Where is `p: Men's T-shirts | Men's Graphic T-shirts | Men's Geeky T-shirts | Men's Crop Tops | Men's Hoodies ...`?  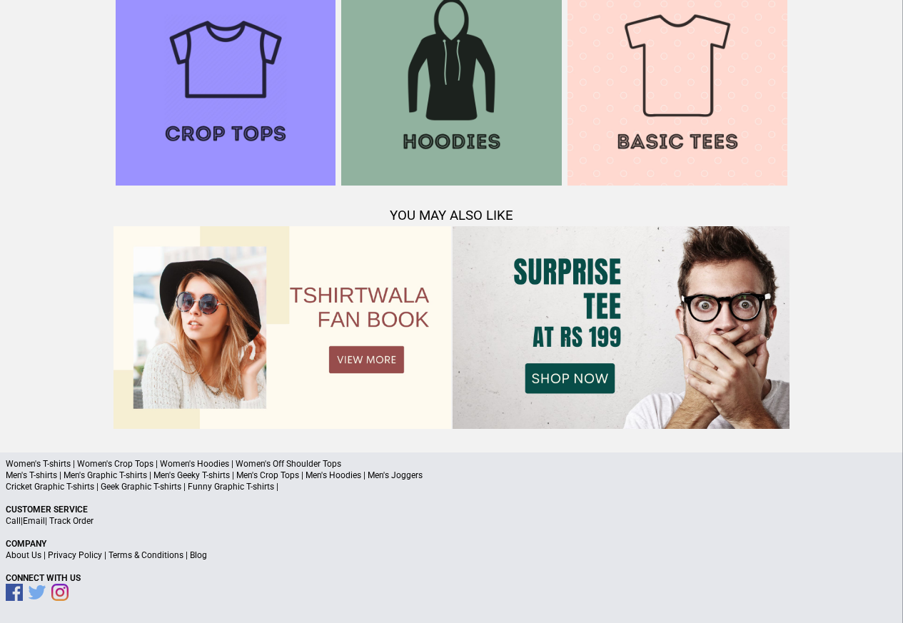
p: Men's T-shirts | Men's Graphic T-shirts | Men's Geeky T-shirts | Men's Crop Tops | Men's Hoodies ... is located at coordinates (451, 476).